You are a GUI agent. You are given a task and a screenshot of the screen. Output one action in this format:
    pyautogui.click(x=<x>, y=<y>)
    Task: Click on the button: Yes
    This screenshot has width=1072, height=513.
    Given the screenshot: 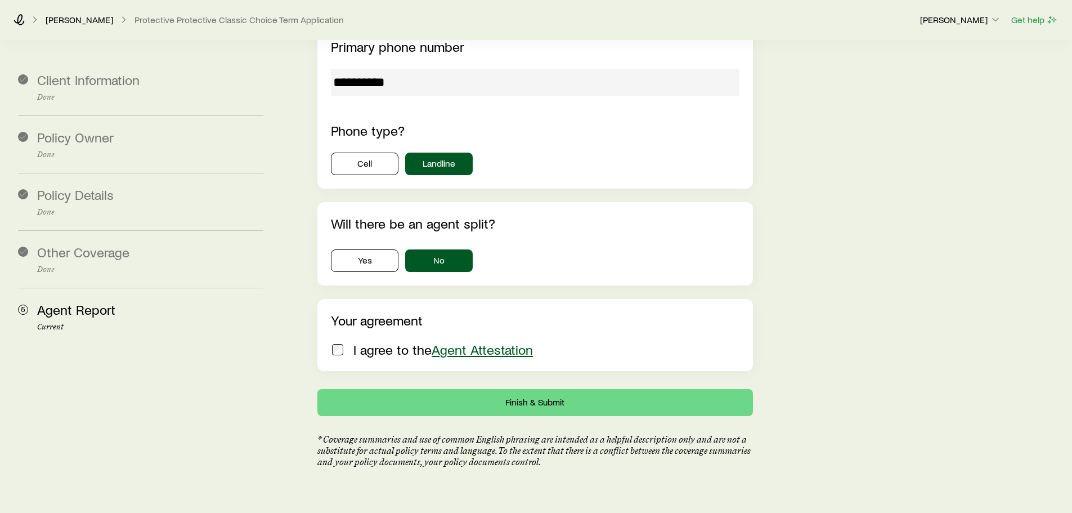 What is the action you would take?
    pyautogui.click(x=365, y=261)
    